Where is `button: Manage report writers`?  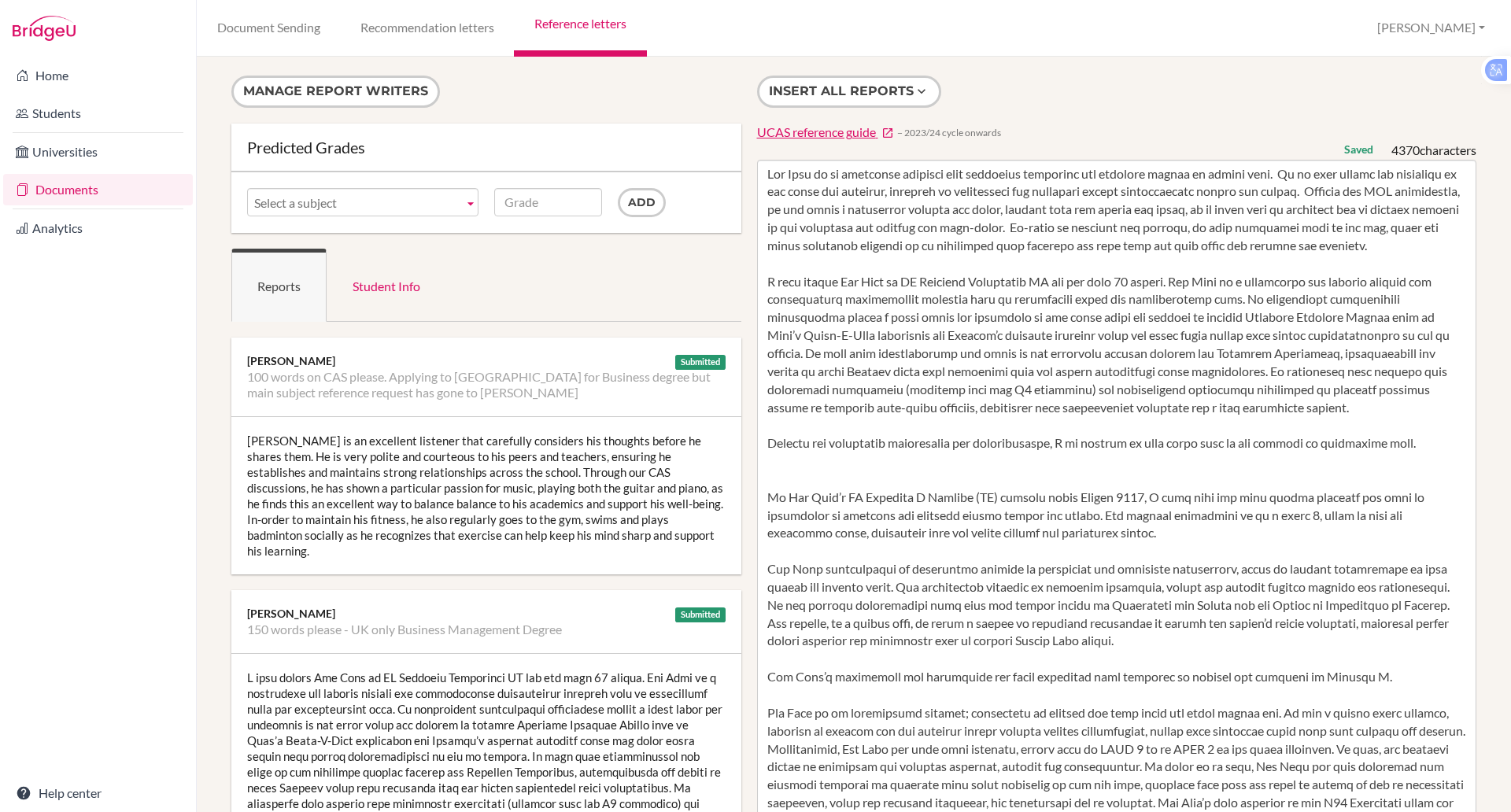 button: Manage report writers is located at coordinates (336, 92).